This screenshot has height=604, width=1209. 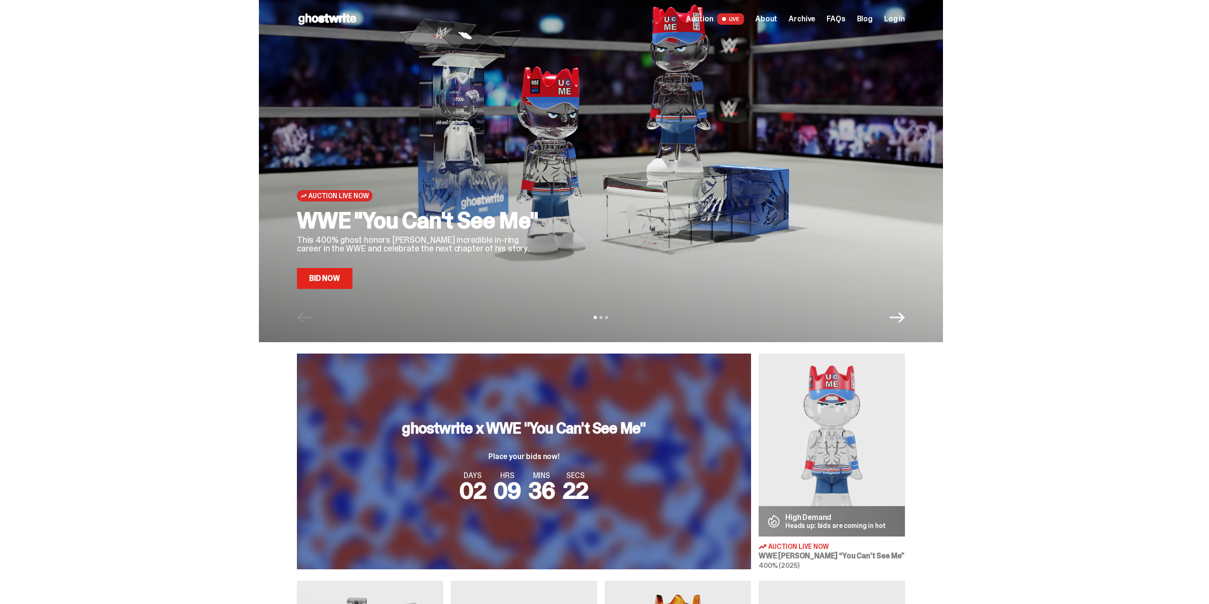 I want to click on span: 09, so click(x=507, y=490).